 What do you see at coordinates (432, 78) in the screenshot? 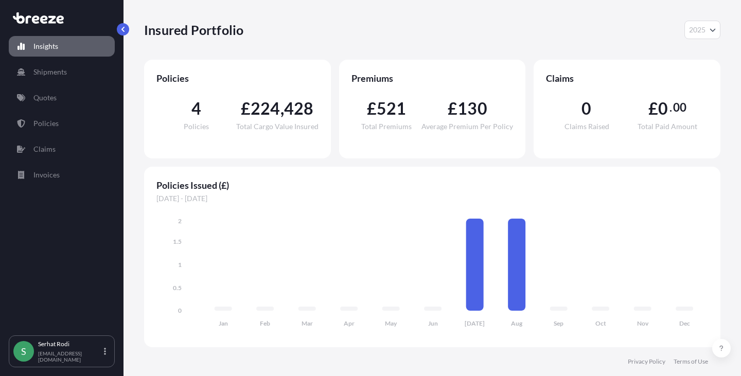
I see `span: Premiums` at bounding box center [432, 78].